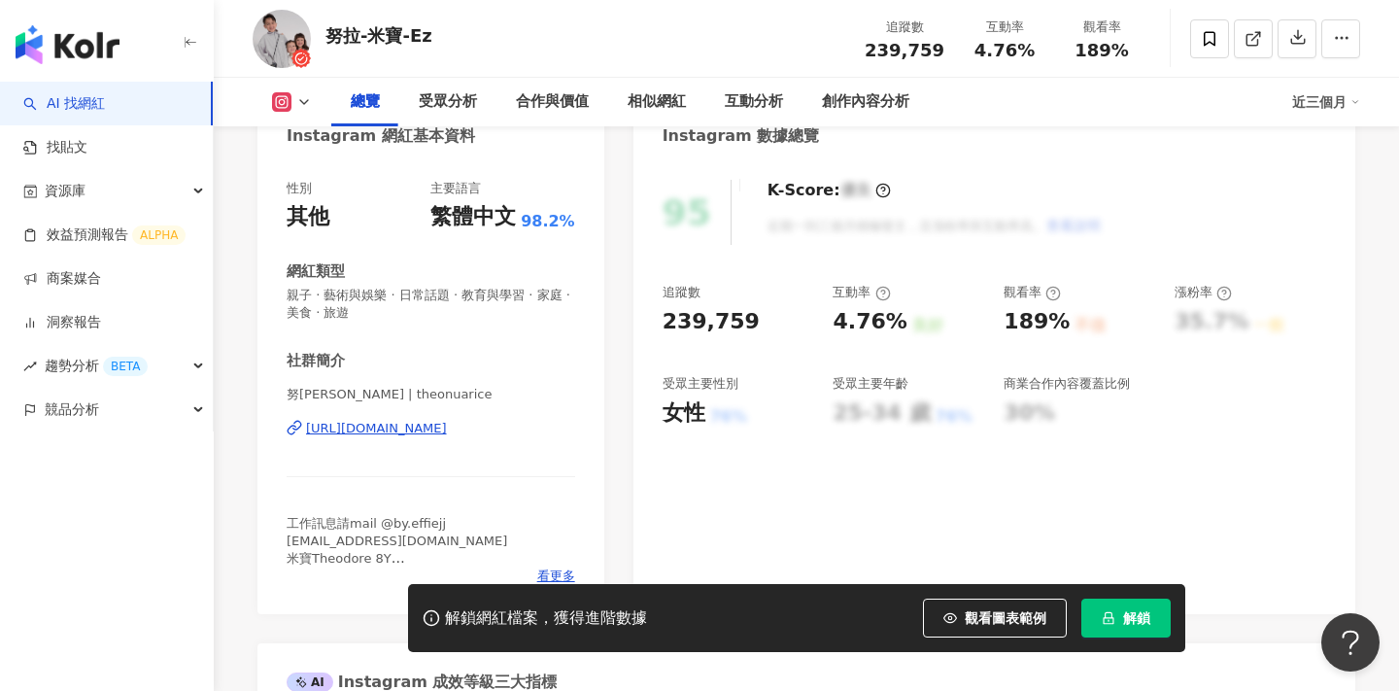 The width and height of the screenshot is (1399, 691). I want to click on div: 創作內容分析, so click(866, 102).